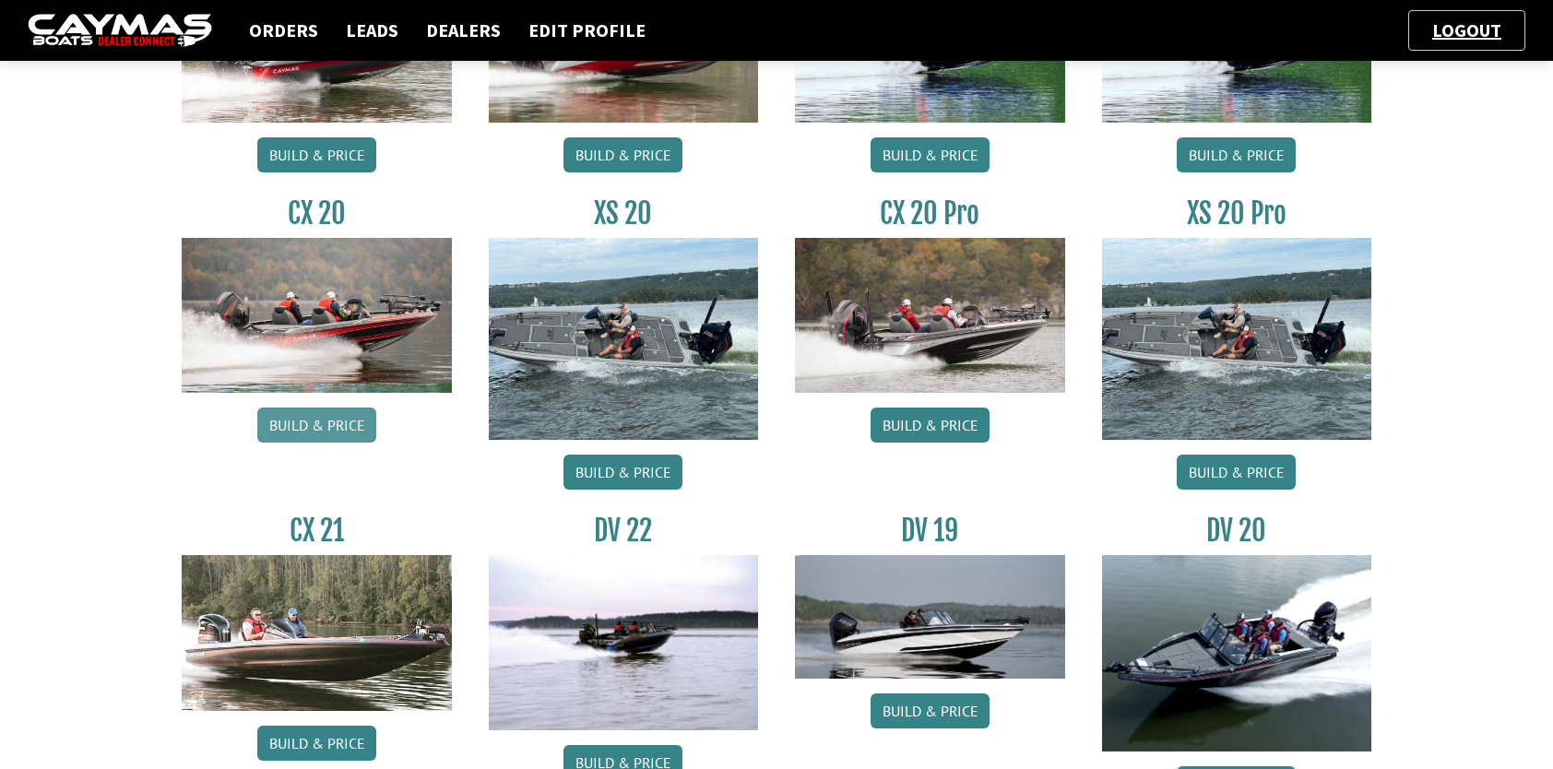  I want to click on h3: DV 19, so click(930, 530).